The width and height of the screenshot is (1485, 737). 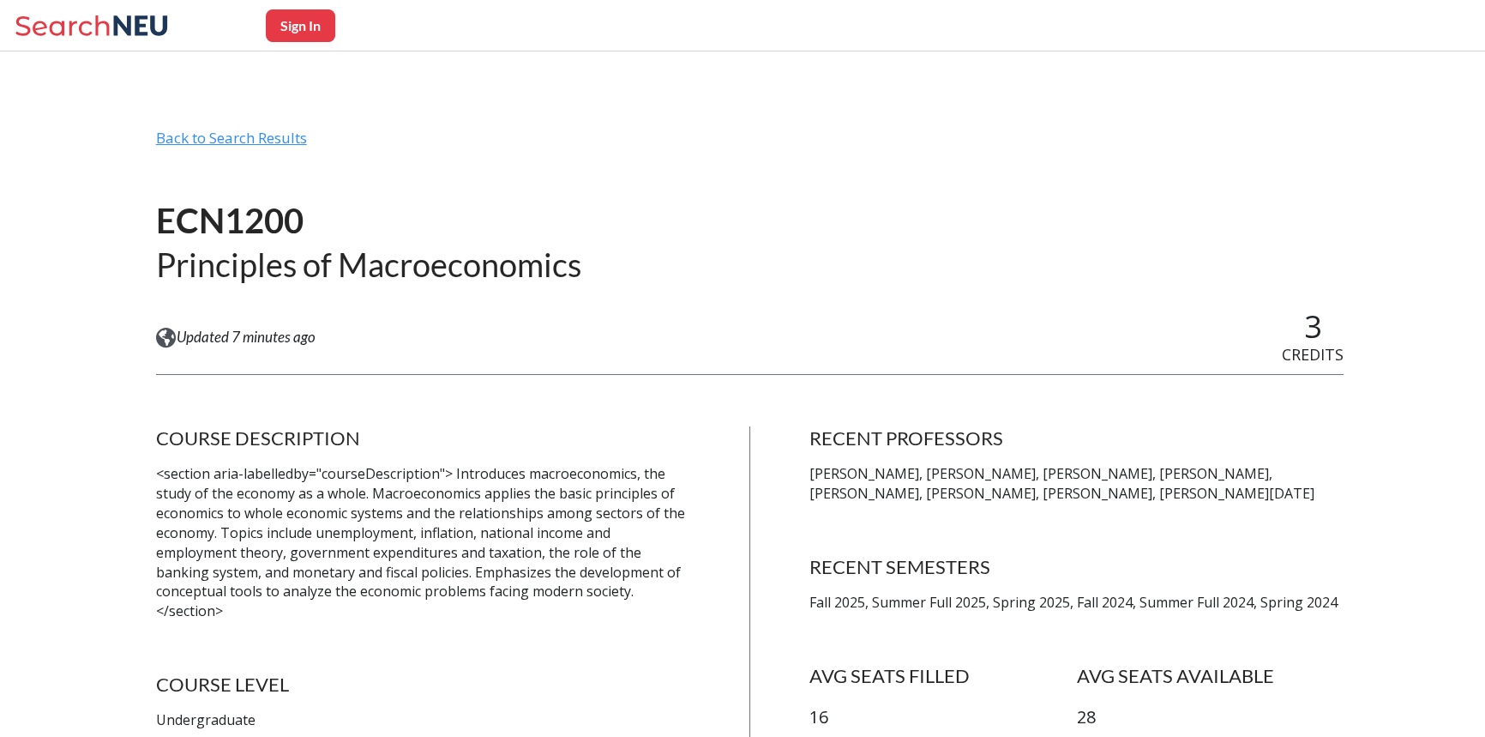 What do you see at coordinates (246, 337) in the screenshot?
I see `span: Updated 7 minutes ago` at bounding box center [246, 337].